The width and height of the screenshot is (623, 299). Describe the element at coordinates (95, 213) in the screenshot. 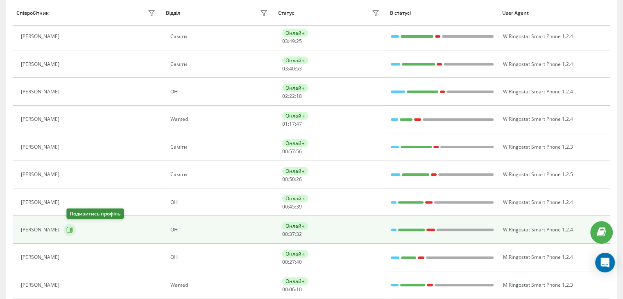

I see `div: Подивитись профіль` at that location.